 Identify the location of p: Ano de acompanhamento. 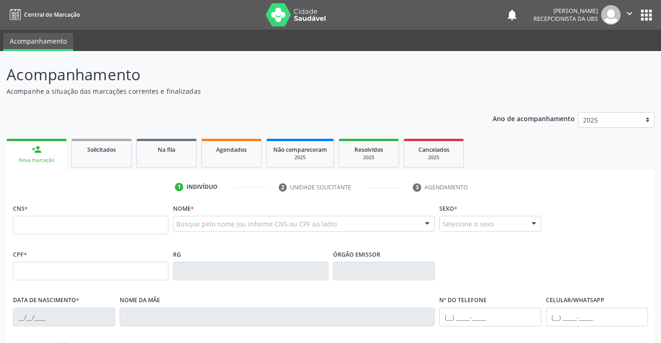
(534, 118).